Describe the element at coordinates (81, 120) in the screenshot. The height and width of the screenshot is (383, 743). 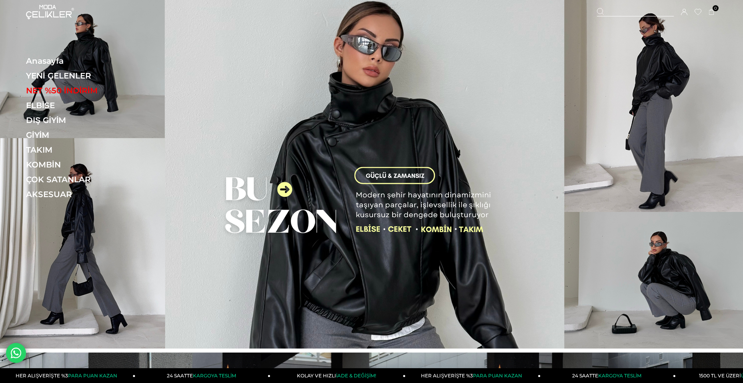
I see `a: DIŞ GİYİM` at that location.